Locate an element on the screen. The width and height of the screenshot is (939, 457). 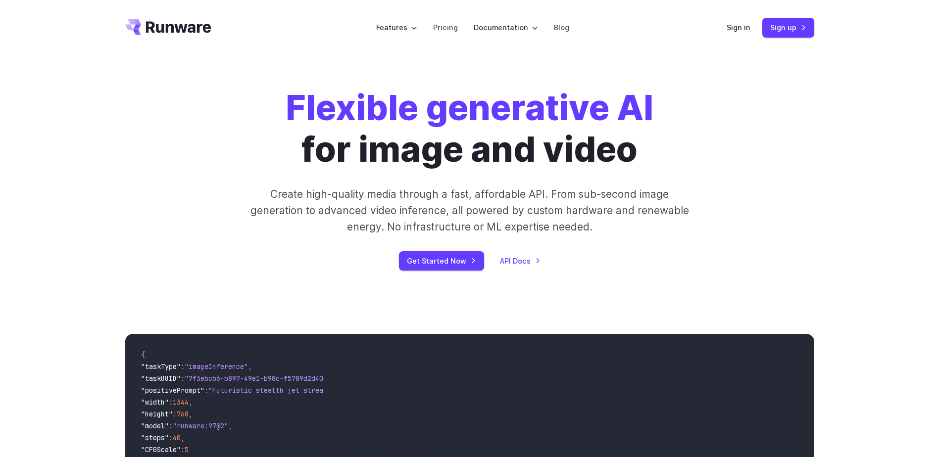
span: 1344 is located at coordinates (181, 403).